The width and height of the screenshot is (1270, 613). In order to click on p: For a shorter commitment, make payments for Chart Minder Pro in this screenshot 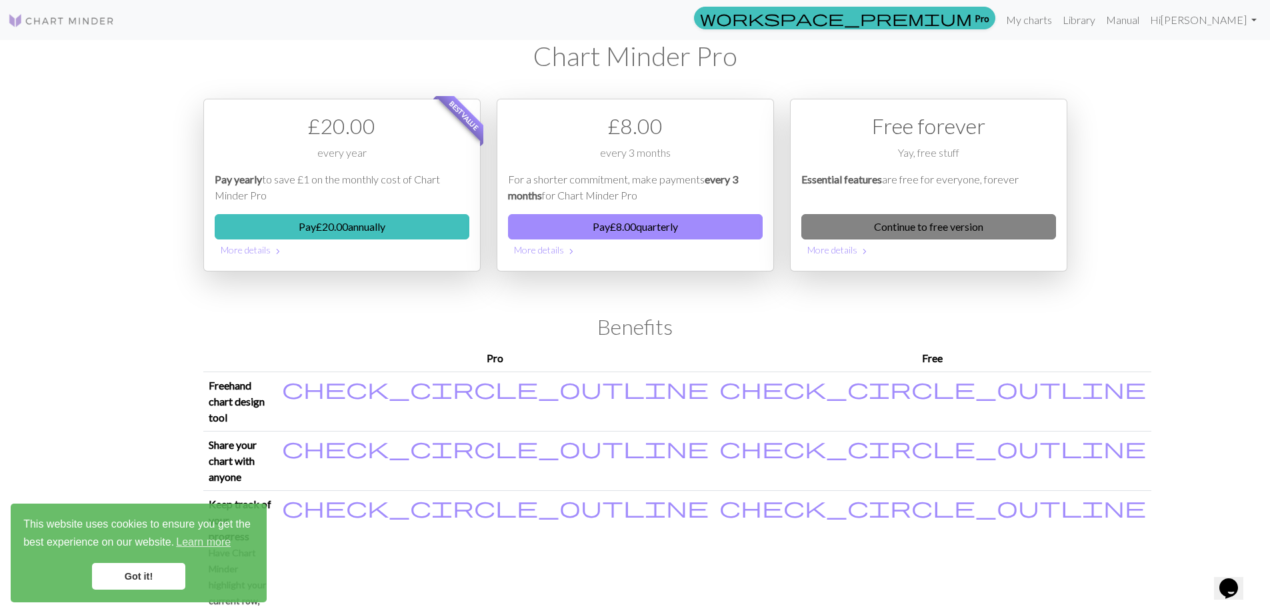, I will do `click(635, 187)`.